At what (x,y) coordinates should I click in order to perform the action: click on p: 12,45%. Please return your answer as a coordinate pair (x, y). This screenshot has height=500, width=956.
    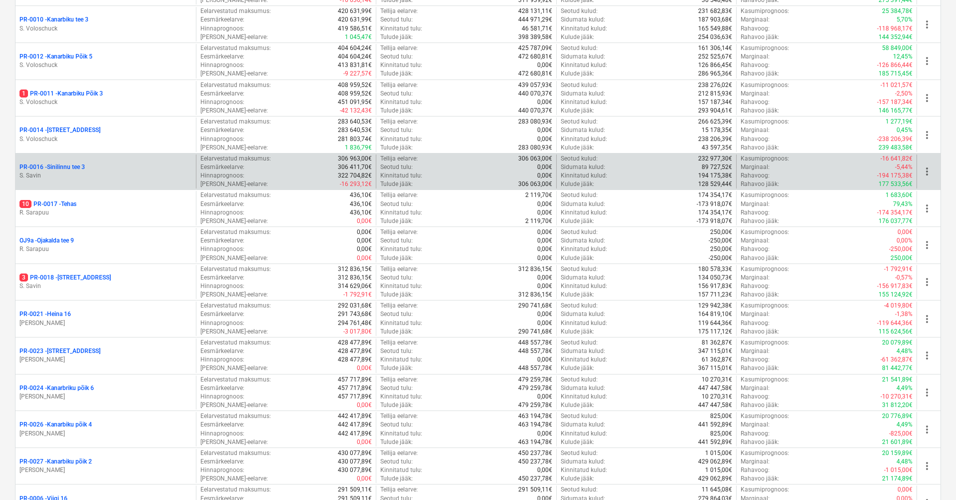
    Looking at the image, I should click on (902, 56).